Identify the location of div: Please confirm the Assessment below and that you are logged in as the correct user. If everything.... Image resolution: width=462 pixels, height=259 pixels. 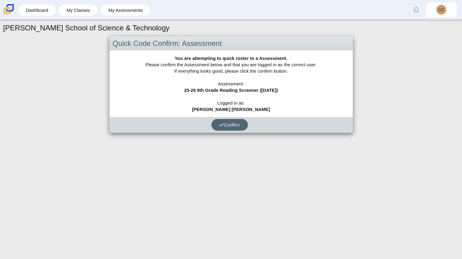
(231, 84).